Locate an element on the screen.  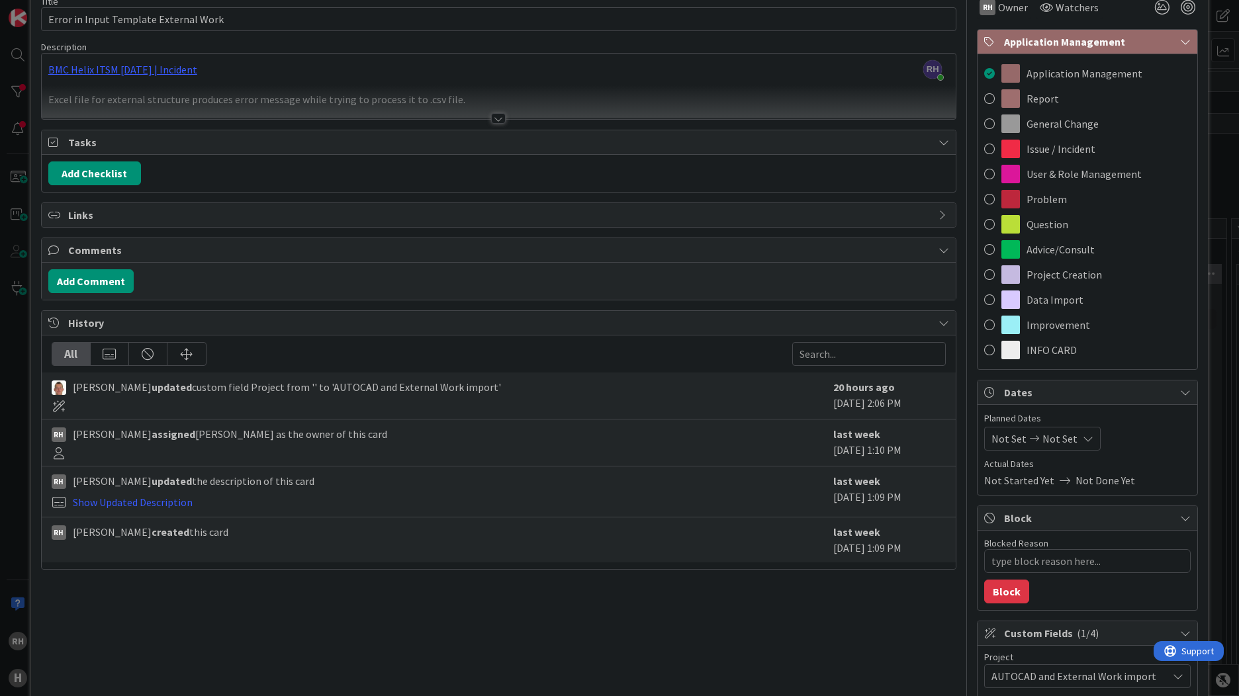
b: assigned is located at coordinates (173, 434).